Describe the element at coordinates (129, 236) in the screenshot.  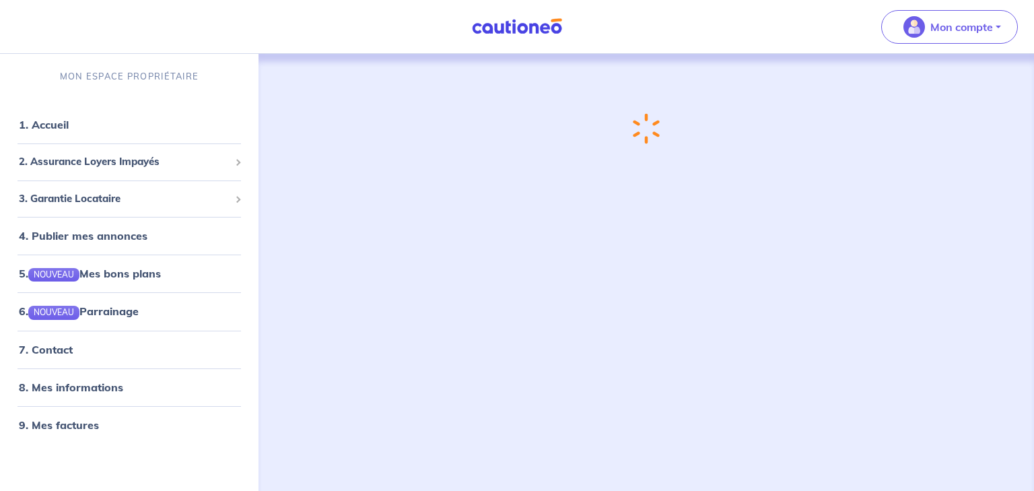
I see `div: 4. Publier mes annonces` at that location.